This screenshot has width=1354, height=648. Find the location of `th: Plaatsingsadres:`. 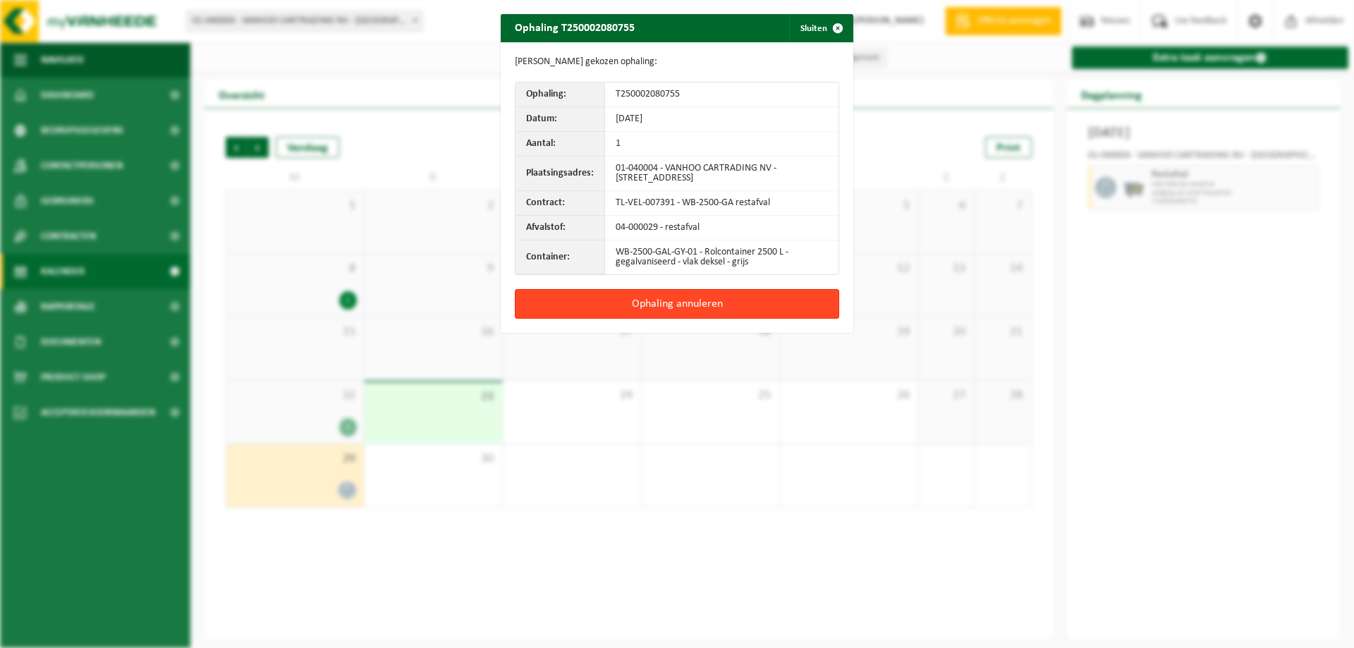

th: Plaatsingsadres: is located at coordinates (560, 173).